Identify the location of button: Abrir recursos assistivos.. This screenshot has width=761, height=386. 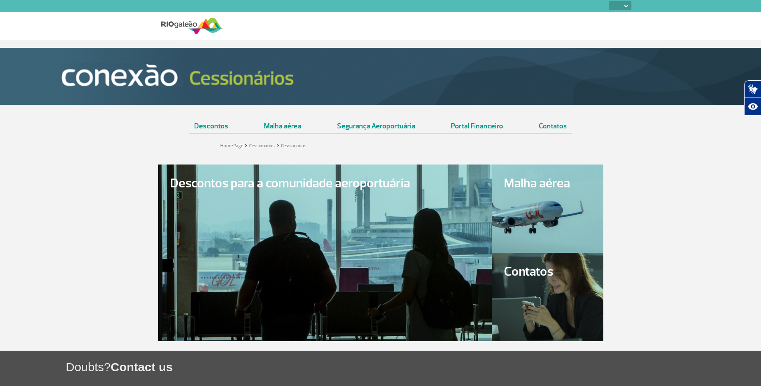
(752, 107).